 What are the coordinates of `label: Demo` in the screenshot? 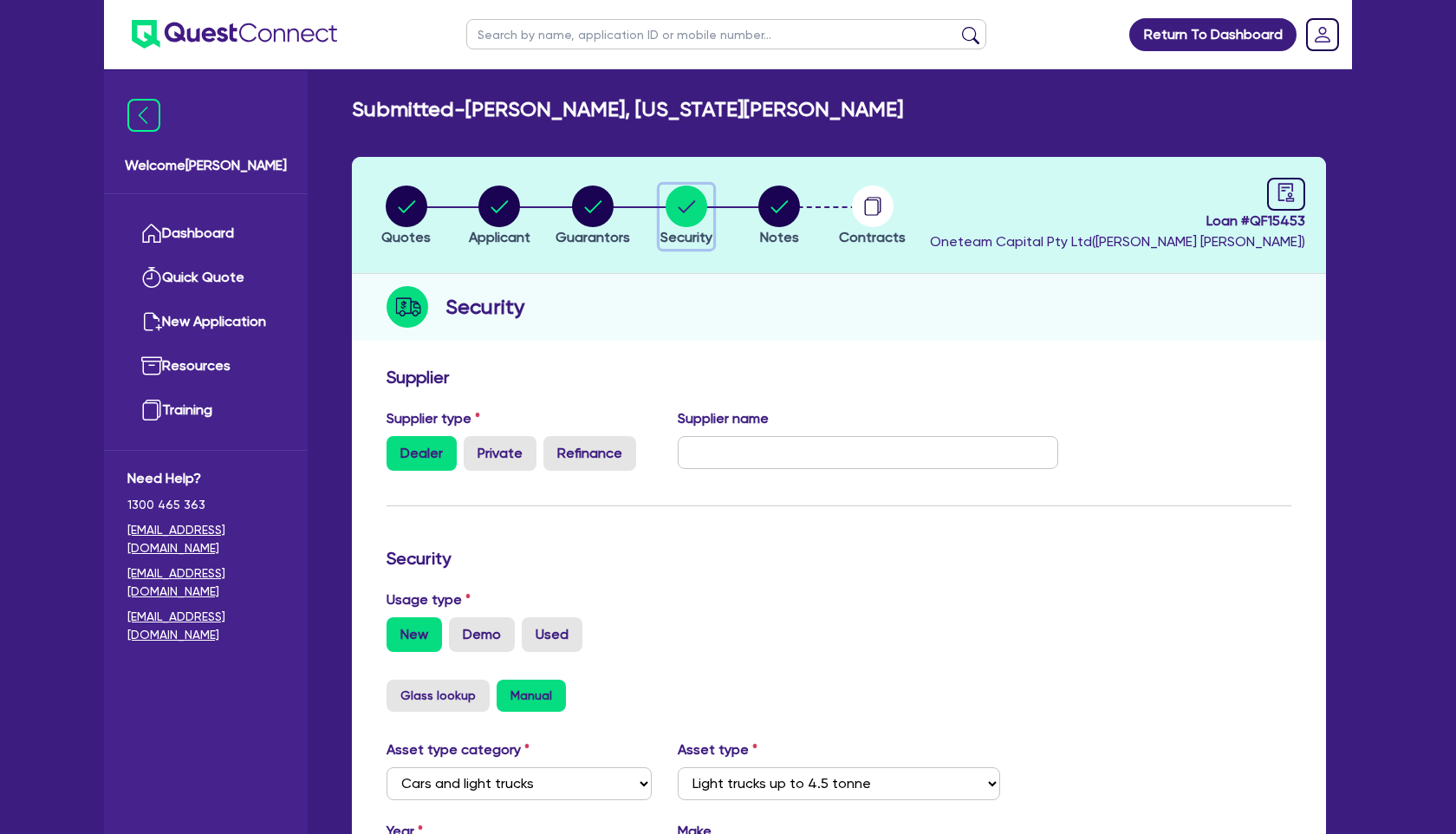 It's located at (482, 634).